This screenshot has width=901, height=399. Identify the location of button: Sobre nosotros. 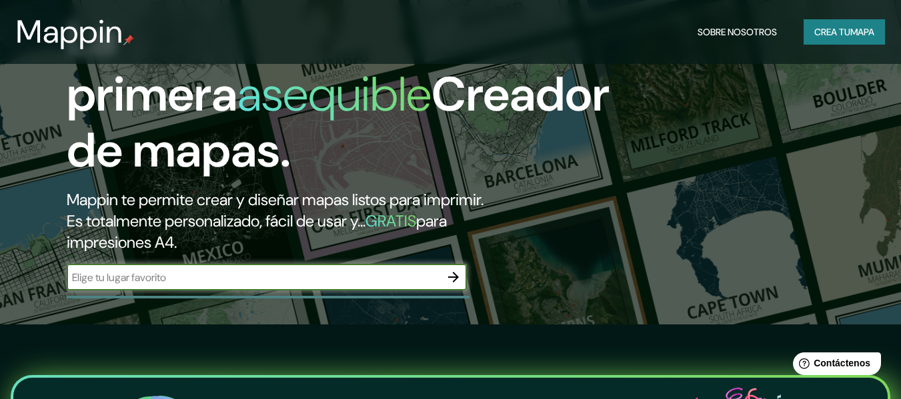
(737, 32).